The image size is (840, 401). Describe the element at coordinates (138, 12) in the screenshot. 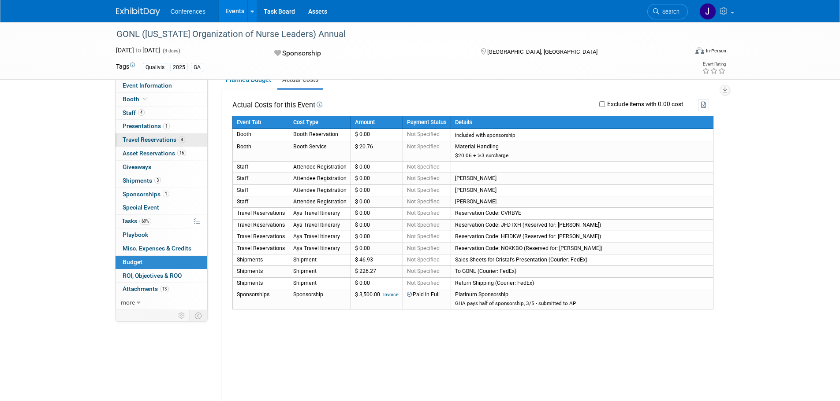

I see `img: ExhibitDay` at that location.